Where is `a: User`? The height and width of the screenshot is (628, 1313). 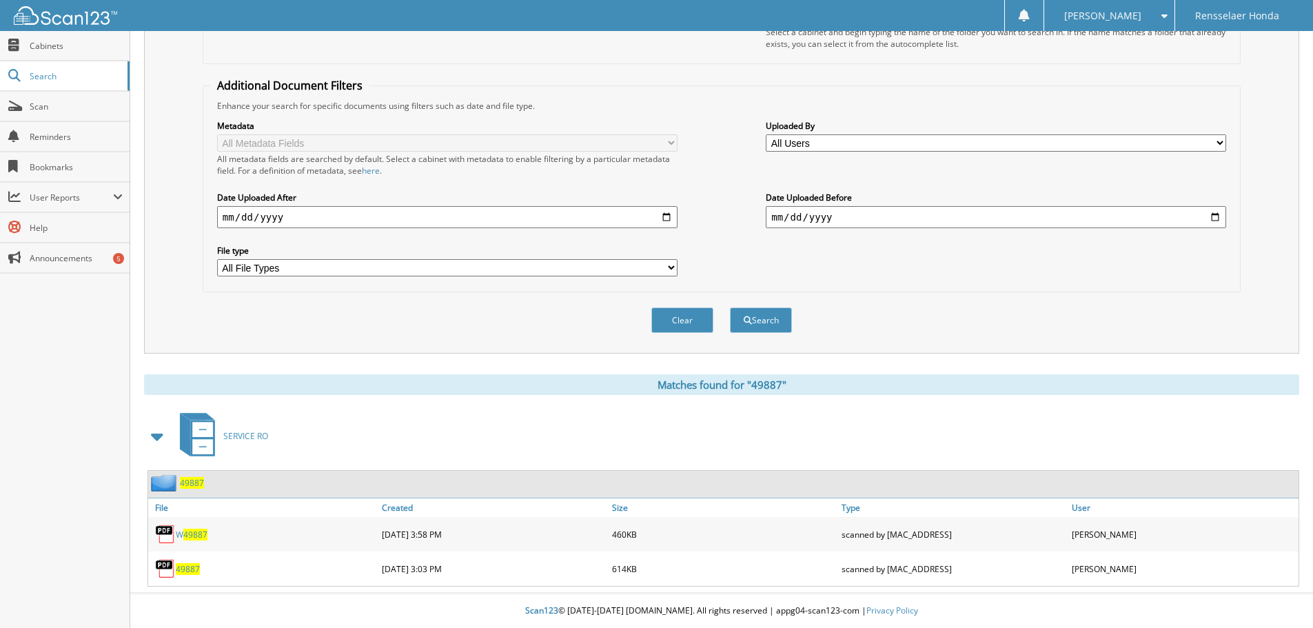
a: User is located at coordinates (1184, 507).